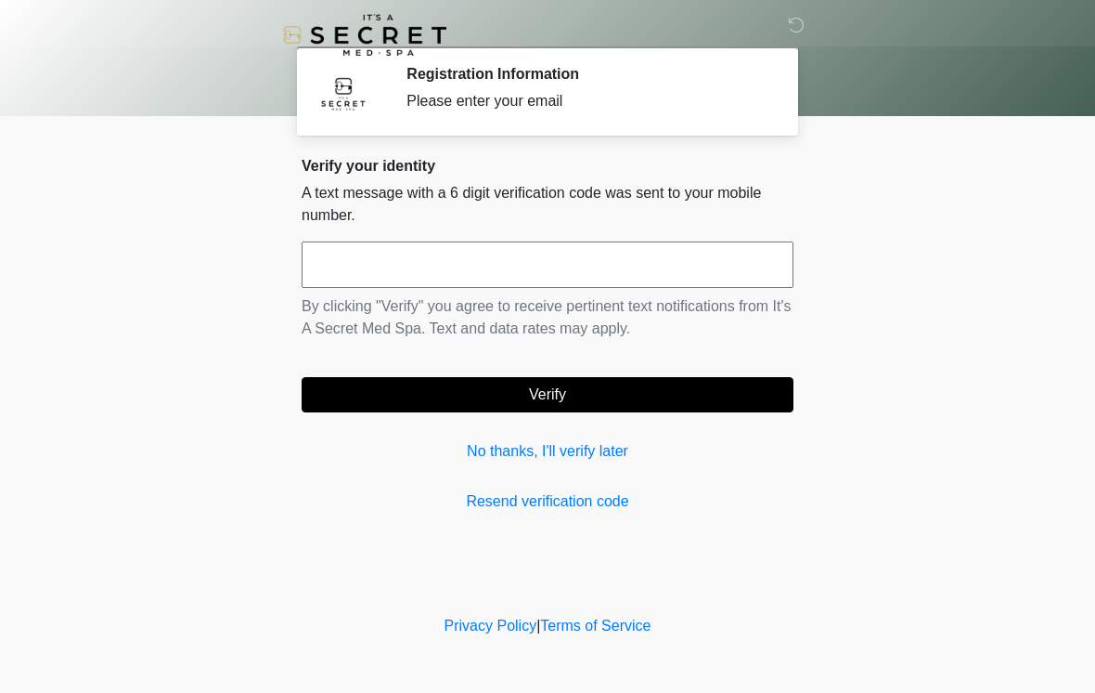 This screenshot has height=693, width=1095. I want to click on a: No thanks, I'll verify later, so click(548, 451).